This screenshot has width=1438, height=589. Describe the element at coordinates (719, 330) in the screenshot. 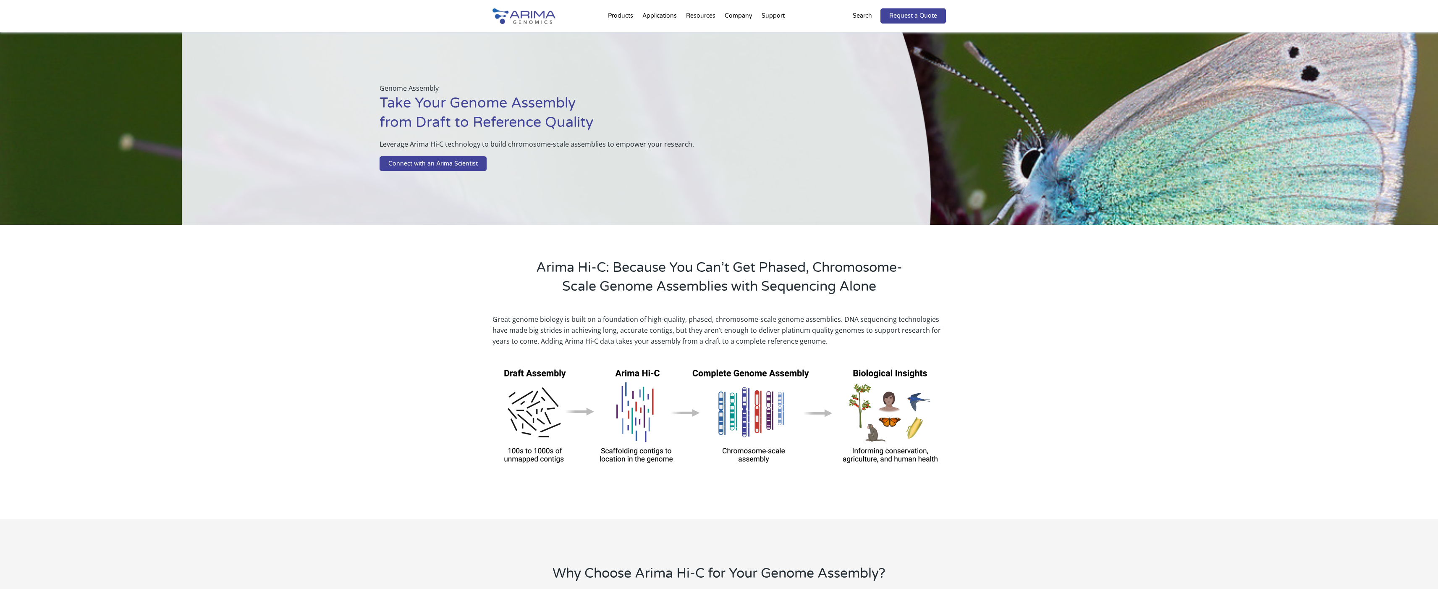

I see `p: Great genome biology is built on a foundation of high-quality, phased, chromosome-scale genome as...` at that location.